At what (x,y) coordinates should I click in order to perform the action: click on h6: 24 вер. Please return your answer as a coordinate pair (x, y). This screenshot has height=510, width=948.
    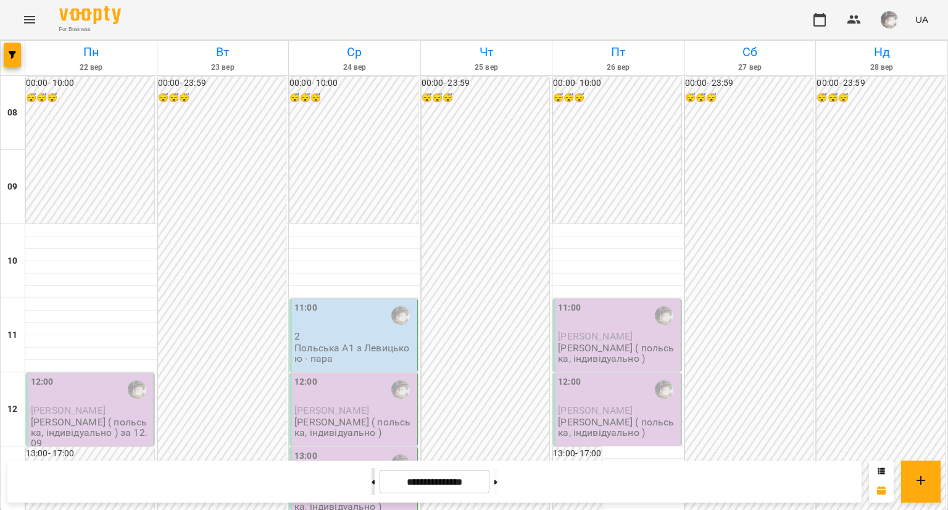
    Looking at the image, I should click on (354, 67).